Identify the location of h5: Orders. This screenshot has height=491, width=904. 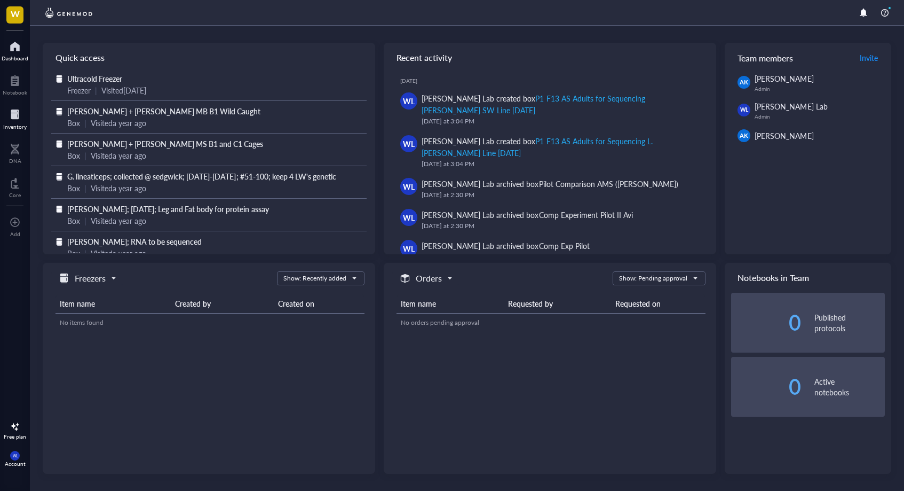
(429, 278).